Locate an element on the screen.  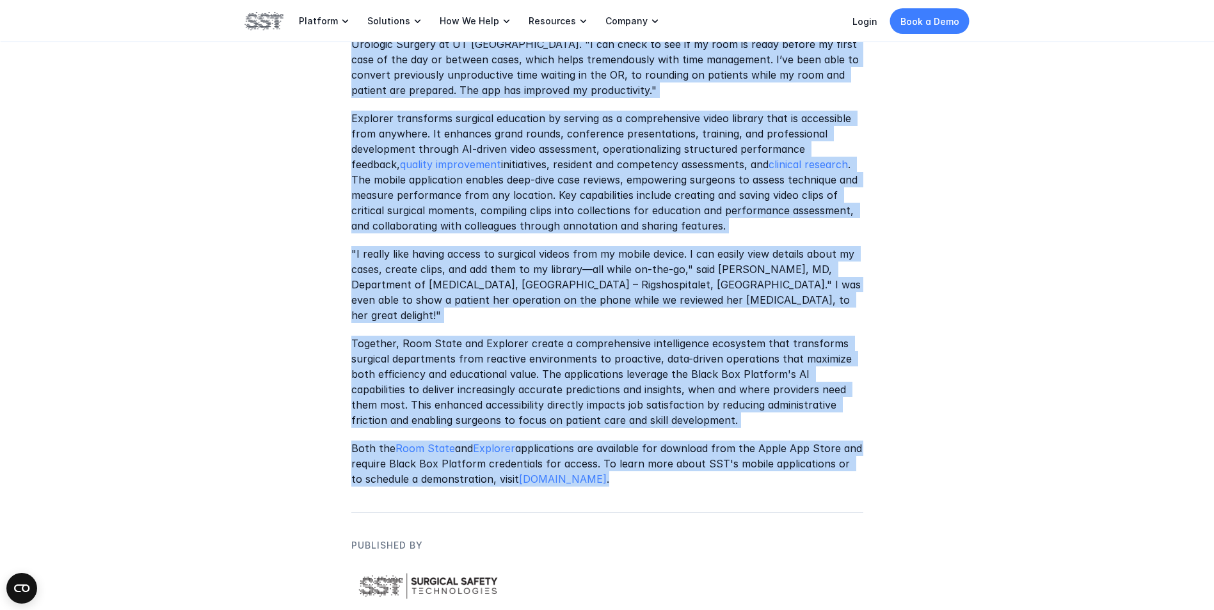
p: Company is located at coordinates (626, 21).